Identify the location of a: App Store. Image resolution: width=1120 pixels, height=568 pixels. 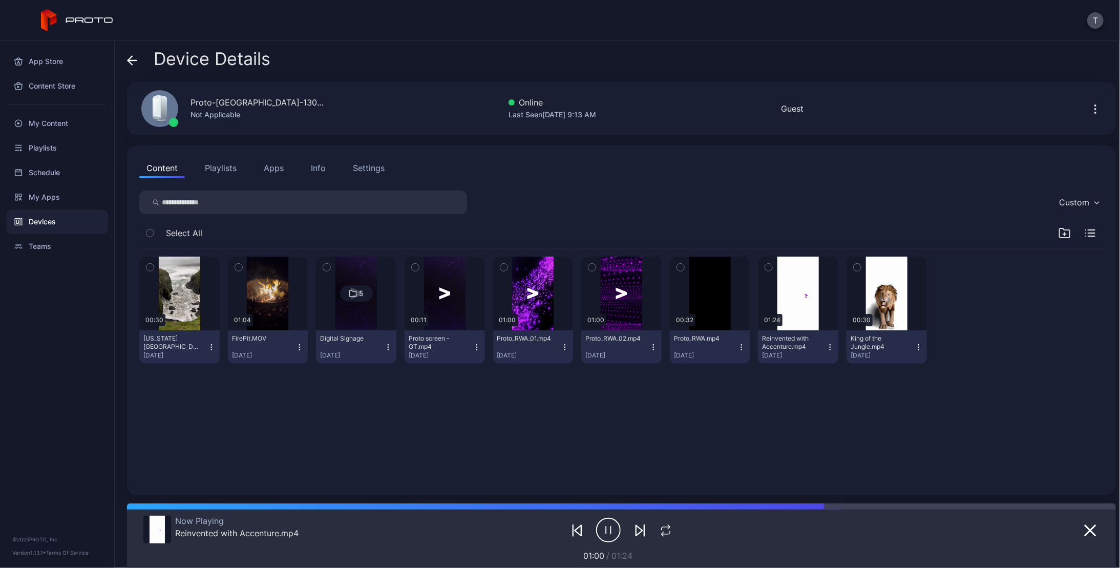
(57, 61).